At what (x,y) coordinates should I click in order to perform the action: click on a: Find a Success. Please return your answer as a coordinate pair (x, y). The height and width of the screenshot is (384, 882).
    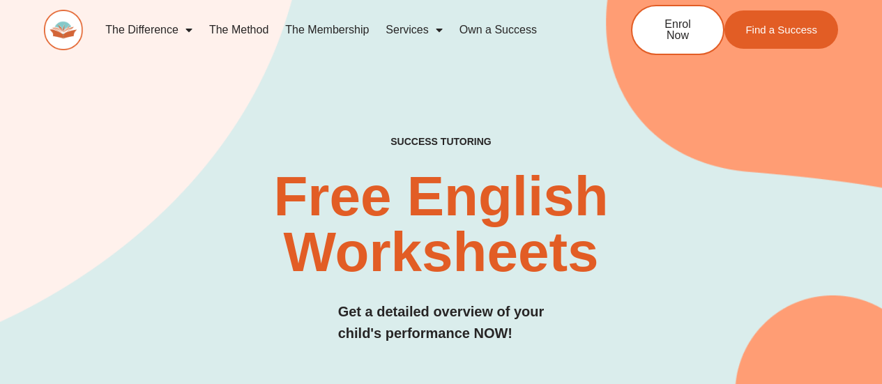
    Looking at the image, I should click on (780, 29).